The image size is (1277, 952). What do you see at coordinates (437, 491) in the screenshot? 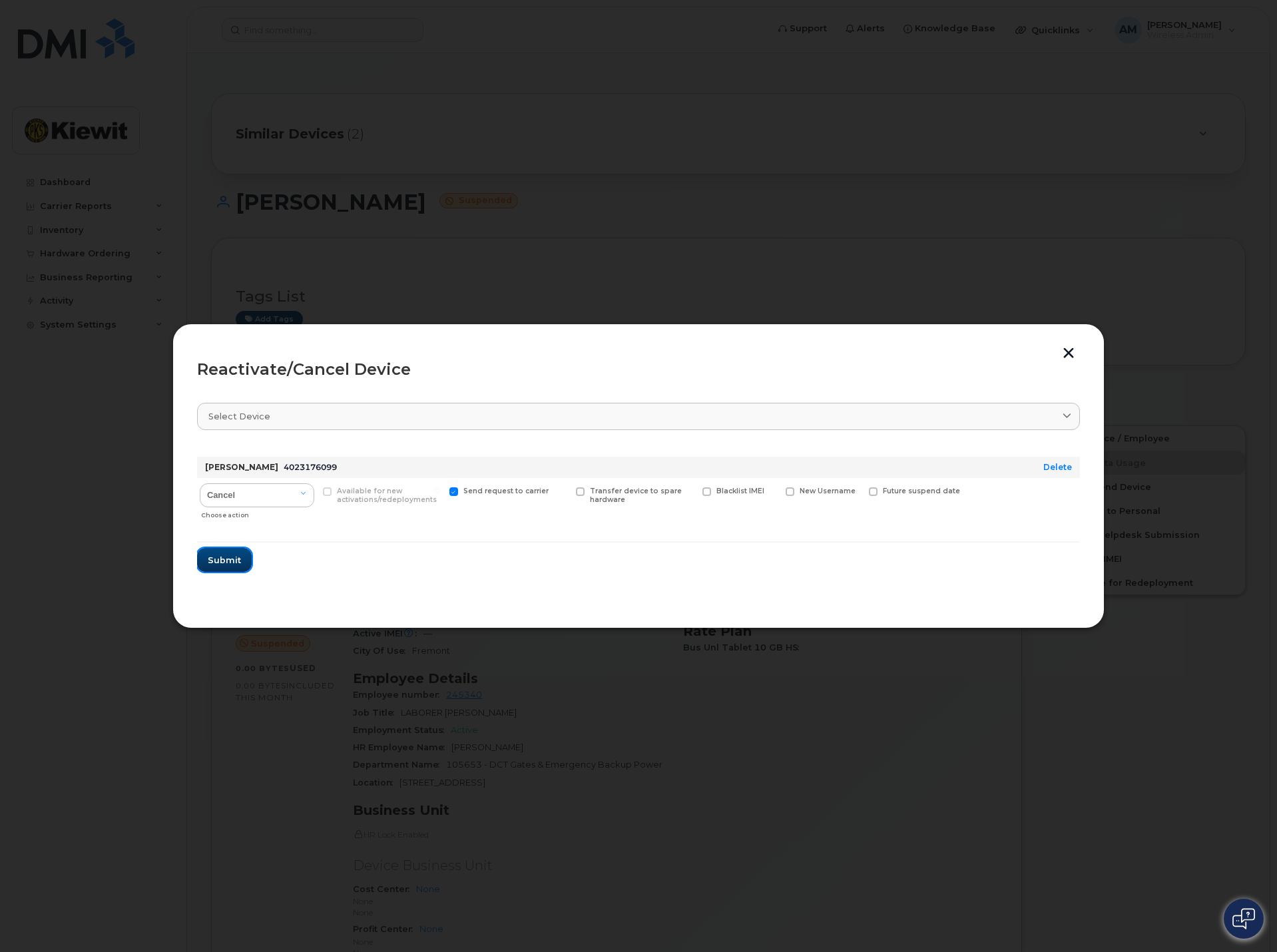
I see `input: Send request to carrier` at bounding box center [437, 491].